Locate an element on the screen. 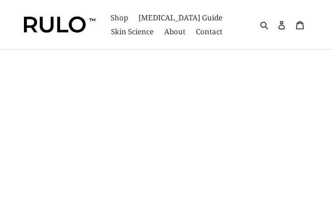 The width and height of the screenshot is (333, 214). a: About is located at coordinates (174, 32).